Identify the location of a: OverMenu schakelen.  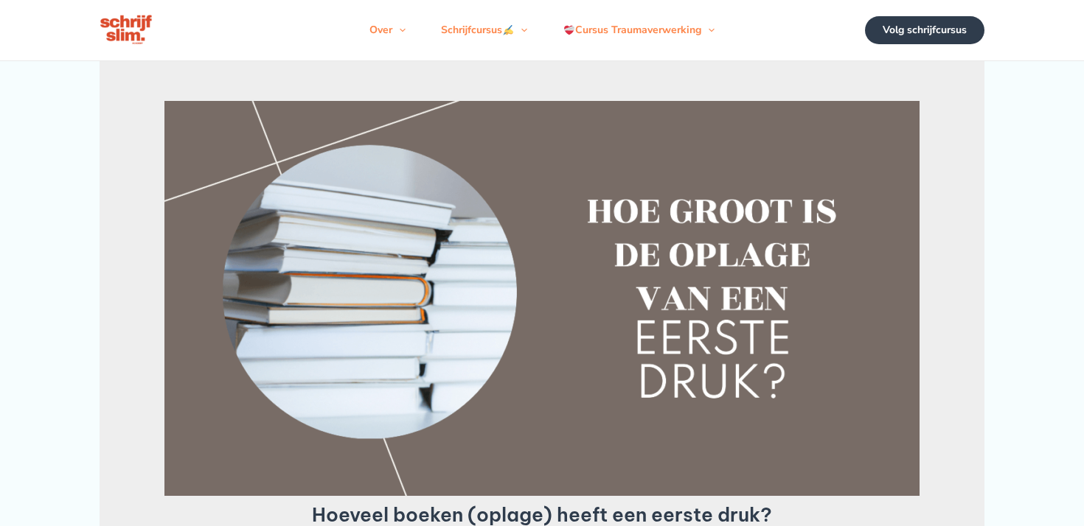
(387, 30).